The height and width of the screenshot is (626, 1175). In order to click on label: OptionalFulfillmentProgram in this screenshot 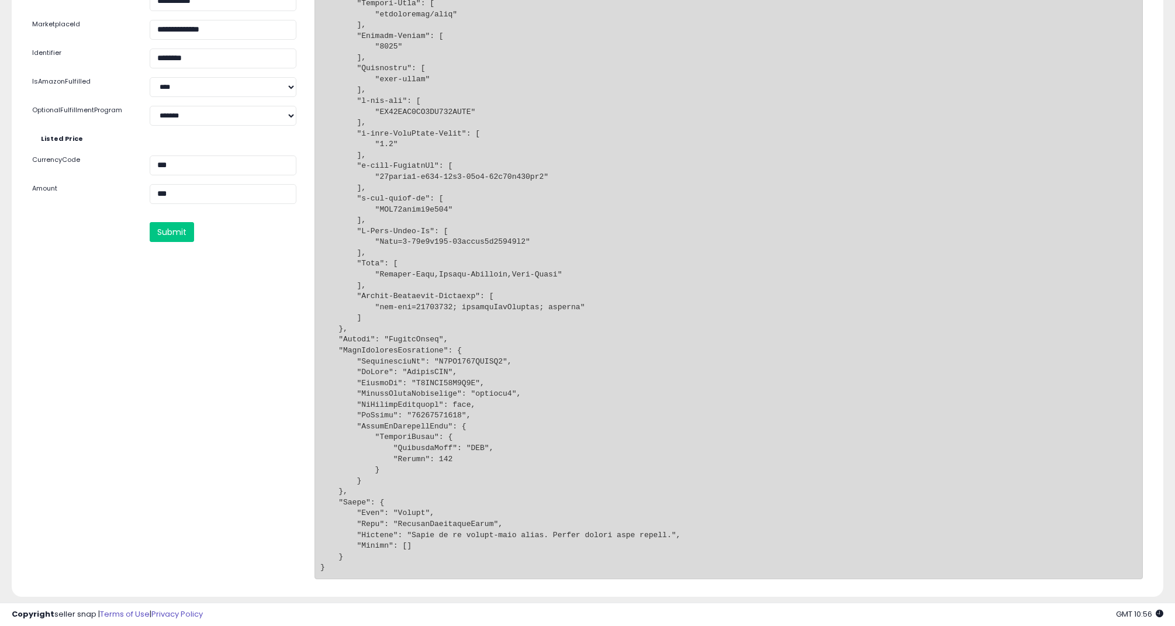, I will do `click(82, 111)`.